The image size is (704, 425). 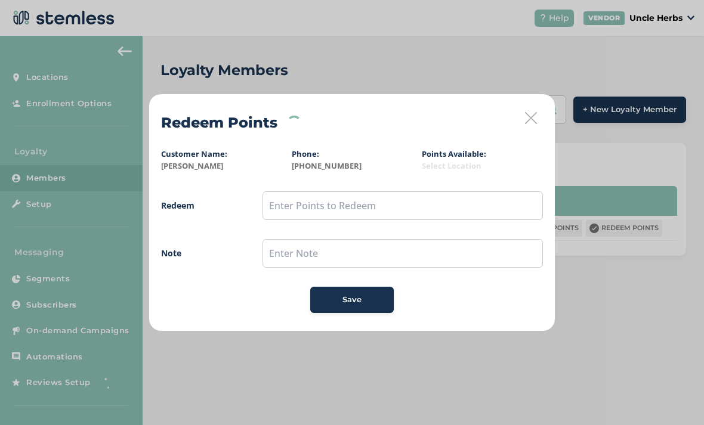 I want to click on label: Phone:, so click(x=305, y=154).